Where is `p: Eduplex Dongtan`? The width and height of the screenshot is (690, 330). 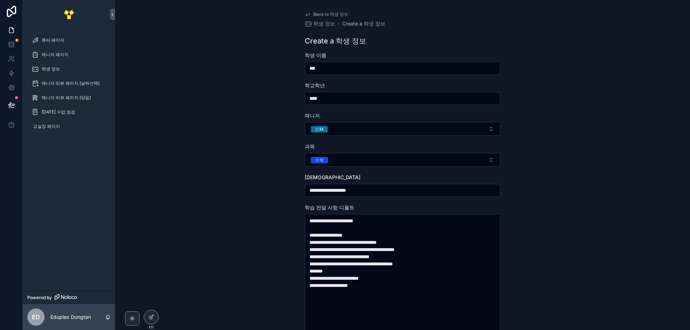 p: Eduplex Dongtan is located at coordinates (70, 317).